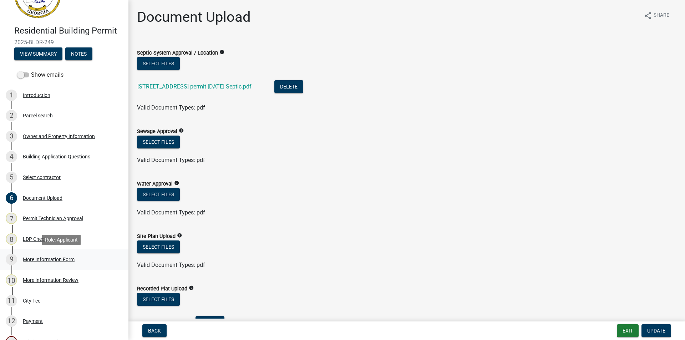 This screenshot has height=340, width=685. I want to click on div: 12, so click(11, 321).